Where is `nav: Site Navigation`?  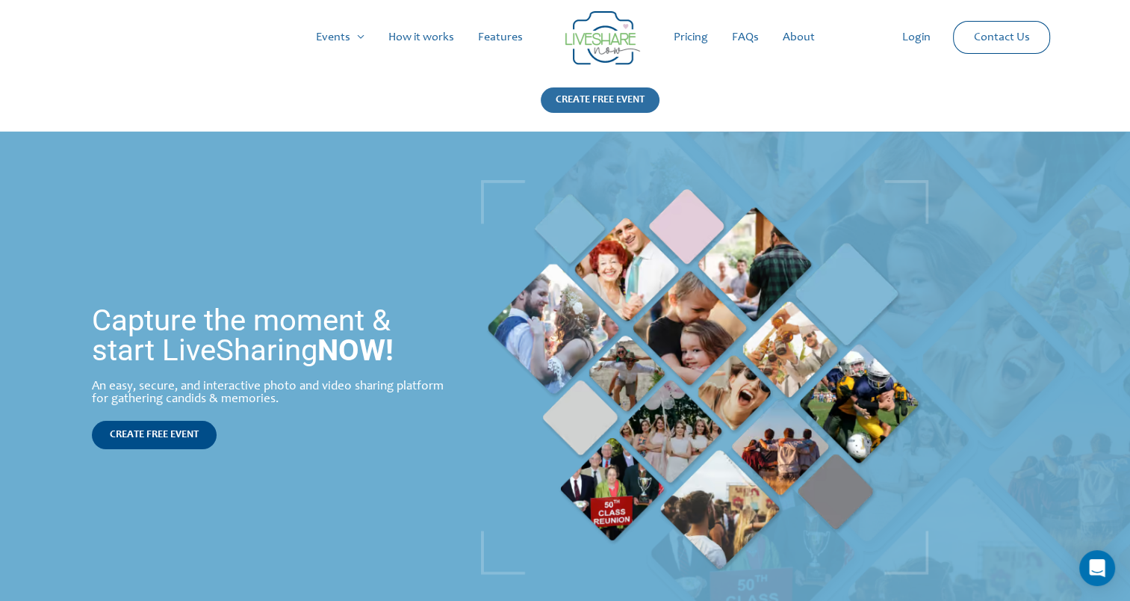
nav: Site Navigation is located at coordinates (565, 37).